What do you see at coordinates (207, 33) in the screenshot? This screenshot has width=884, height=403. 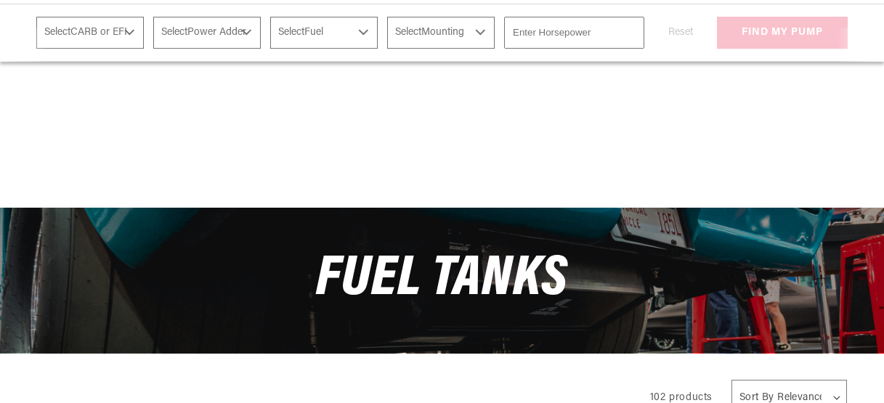 I see `select: Power Adder` at bounding box center [207, 33].